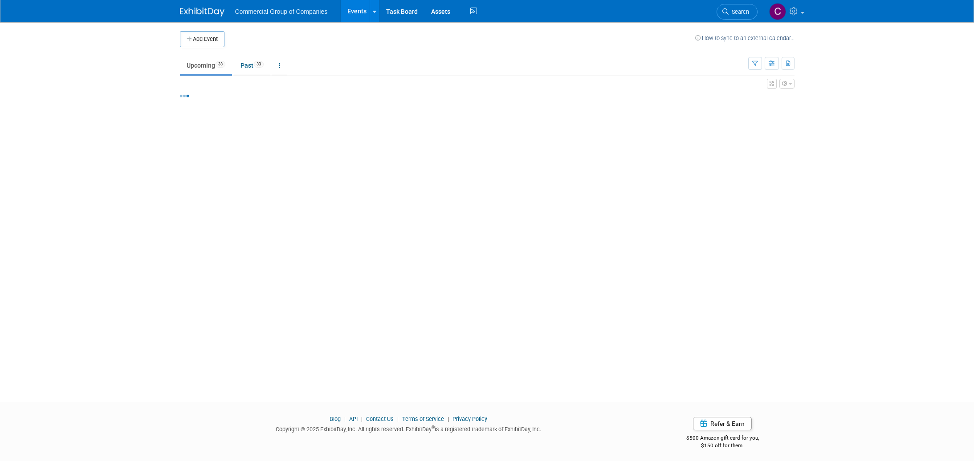 The height and width of the screenshot is (461, 974). Describe the element at coordinates (252, 65) in the screenshot. I see `a: Past33` at that location.